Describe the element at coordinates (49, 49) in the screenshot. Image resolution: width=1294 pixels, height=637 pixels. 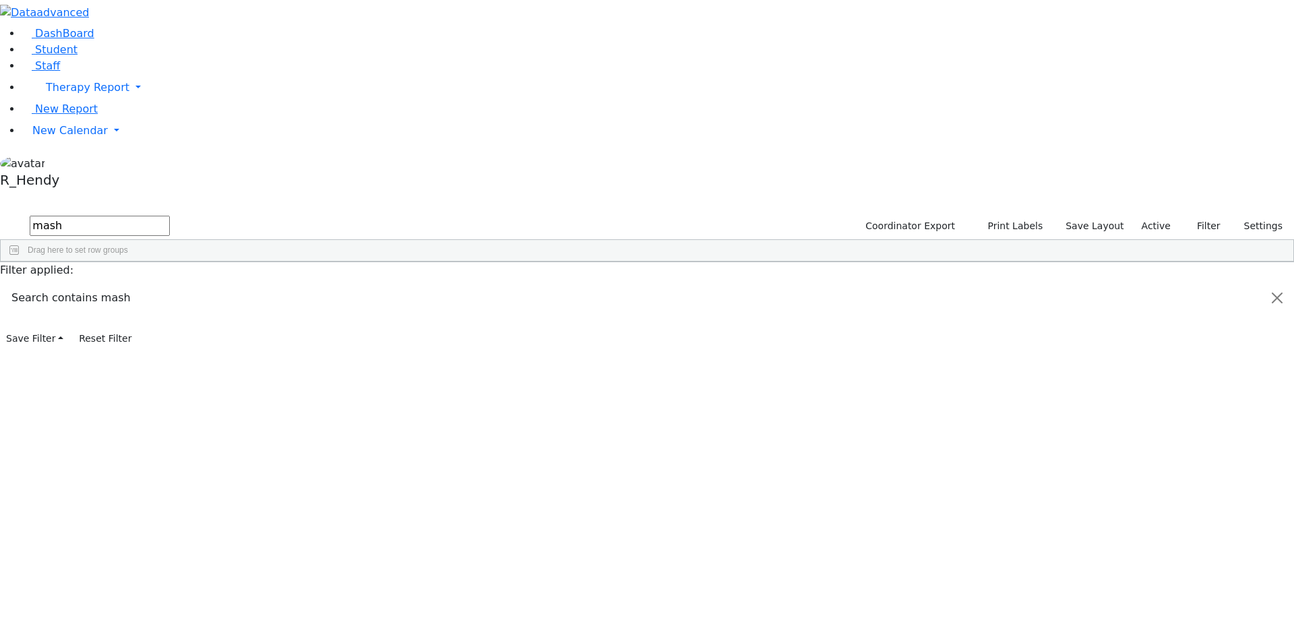
I see `a: Student` at that location.